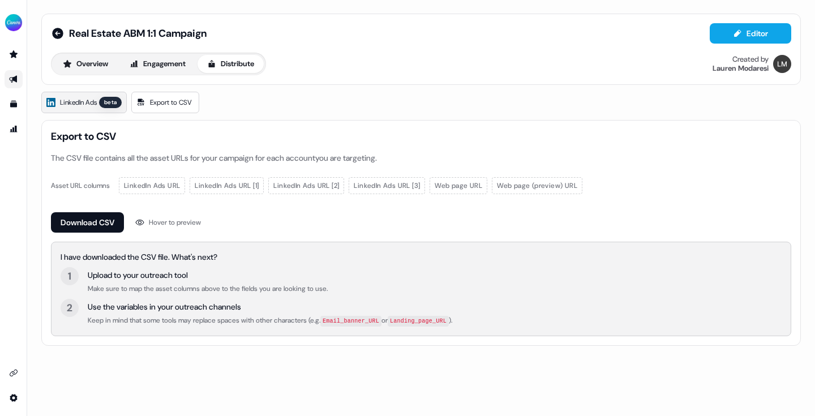  I want to click on button: Engagement, so click(157, 64).